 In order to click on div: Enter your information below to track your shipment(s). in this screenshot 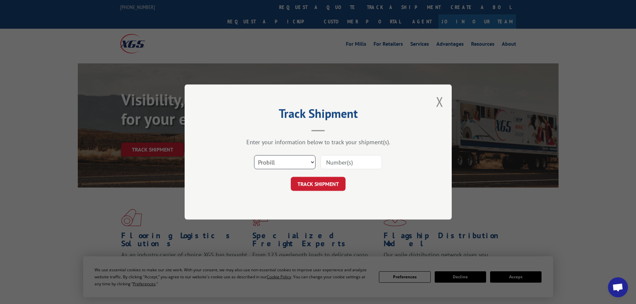, I will do `click(318, 142)`.